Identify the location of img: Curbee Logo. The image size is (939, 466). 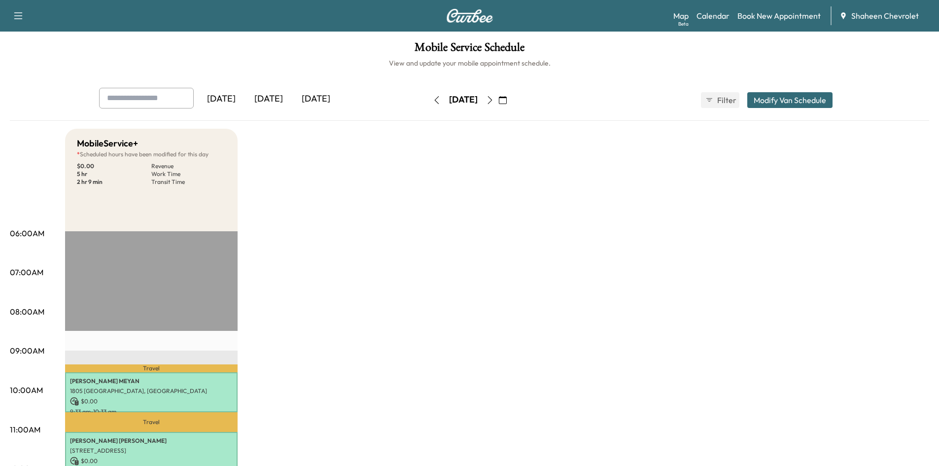
(470, 16).